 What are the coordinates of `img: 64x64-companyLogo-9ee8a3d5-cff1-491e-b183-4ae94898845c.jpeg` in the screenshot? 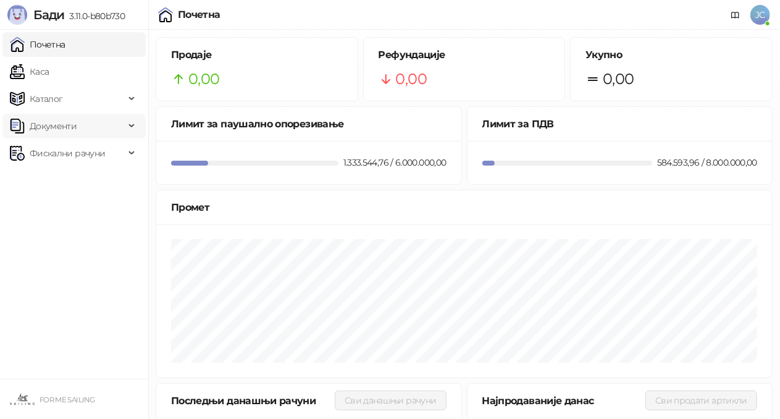 It's located at (22, 399).